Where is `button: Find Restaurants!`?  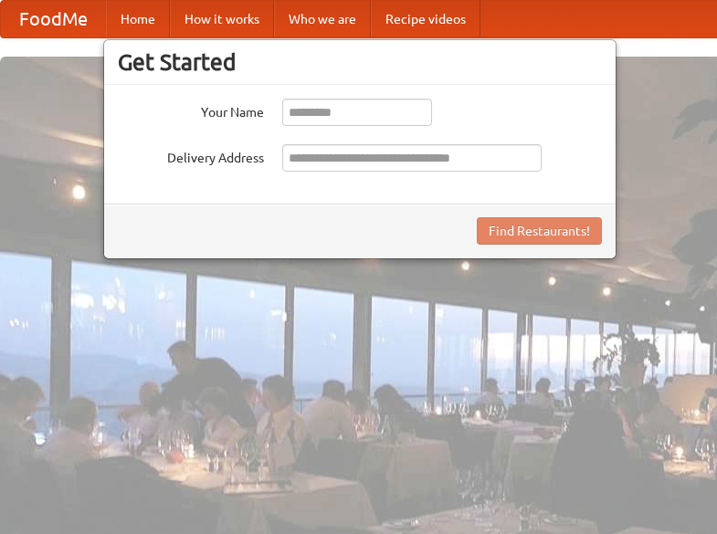 button: Find Restaurants! is located at coordinates (539, 231).